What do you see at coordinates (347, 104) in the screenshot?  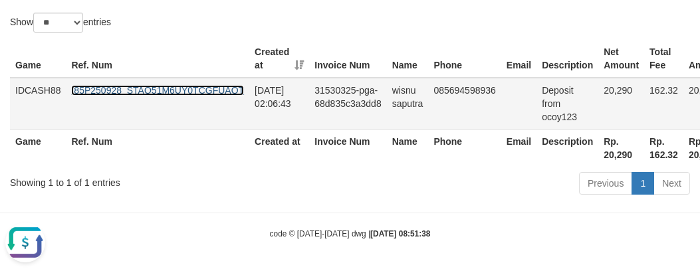 I see `td: 31530325-pga-68d835c3a3dd8` at bounding box center [347, 104].